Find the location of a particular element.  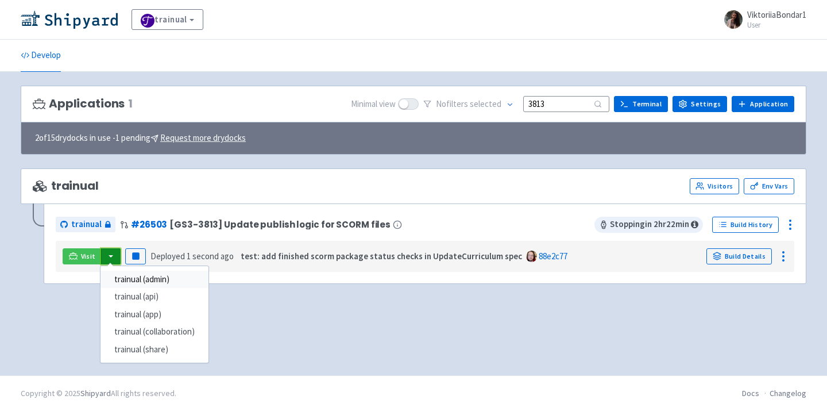

a: trainual (app) is located at coordinates (155, 314).